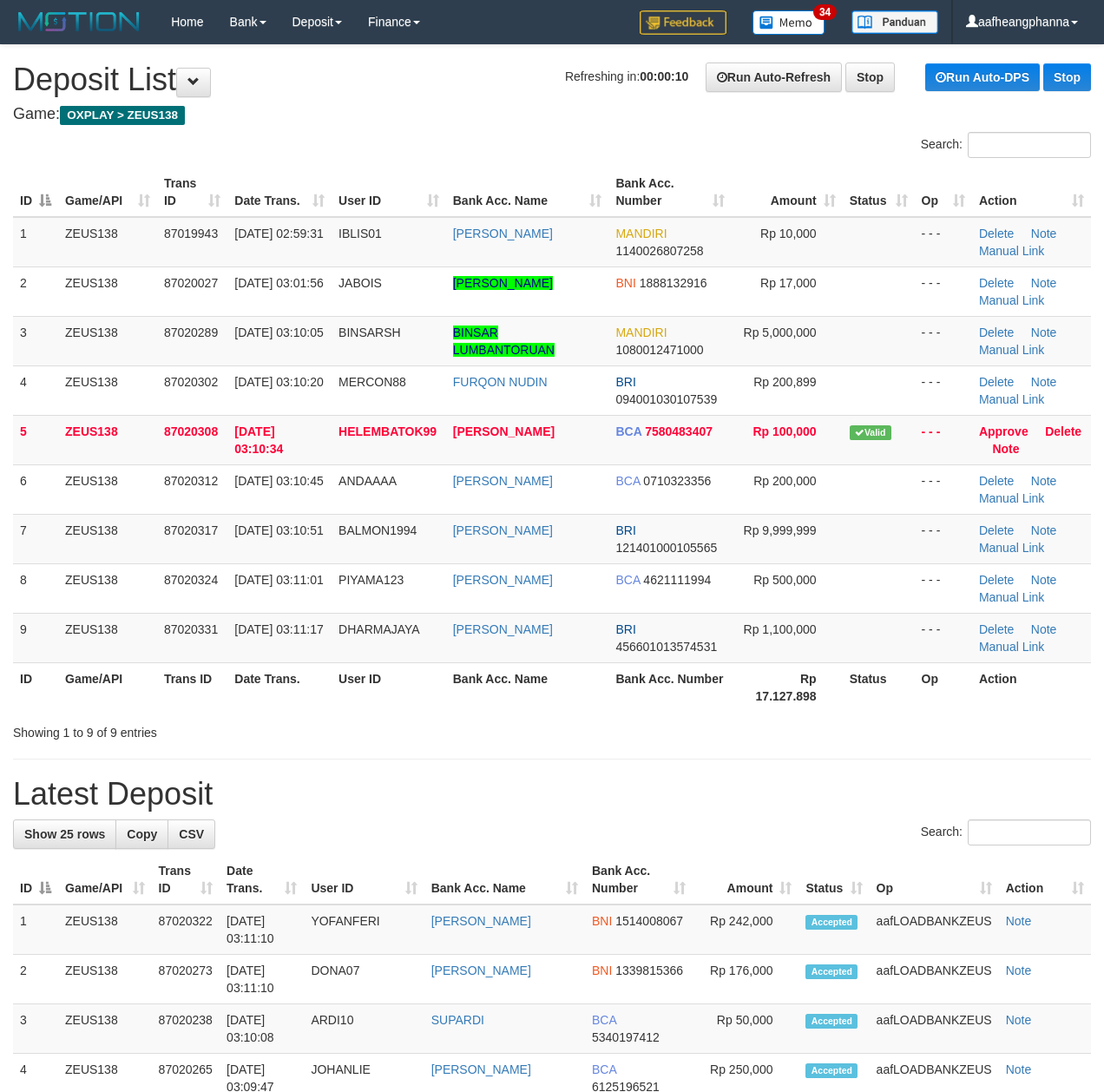  Describe the element at coordinates (745, 1028) in the screenshot. I see `td: Rp 50,000` at that location.